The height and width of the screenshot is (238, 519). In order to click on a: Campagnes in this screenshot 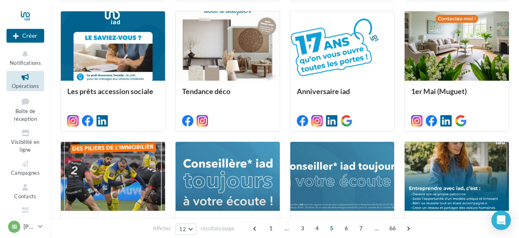, I will do `click(25, 167)`.